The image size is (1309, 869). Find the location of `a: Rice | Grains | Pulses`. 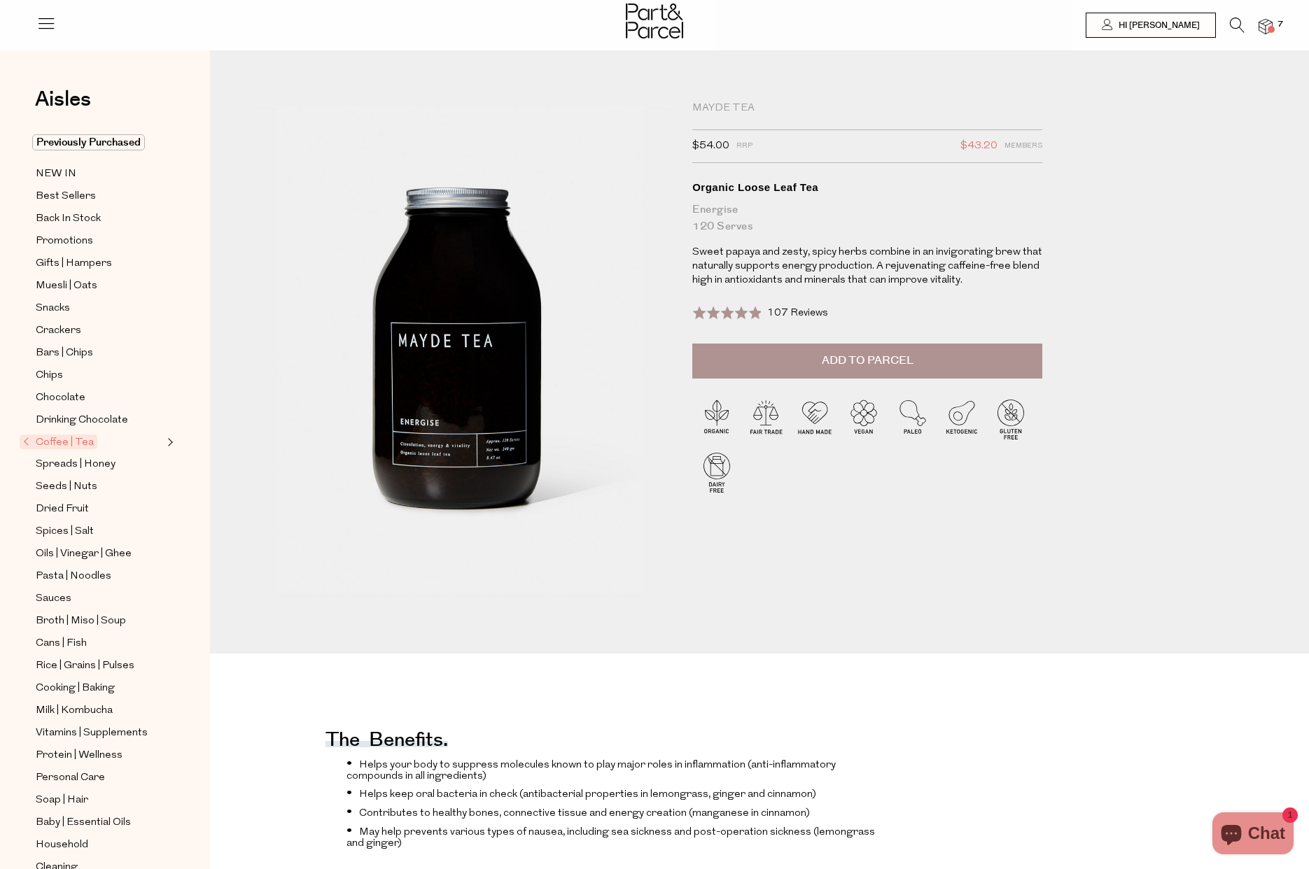

a: Rice | Grains | Pulses is located at coordinates (99, 666).